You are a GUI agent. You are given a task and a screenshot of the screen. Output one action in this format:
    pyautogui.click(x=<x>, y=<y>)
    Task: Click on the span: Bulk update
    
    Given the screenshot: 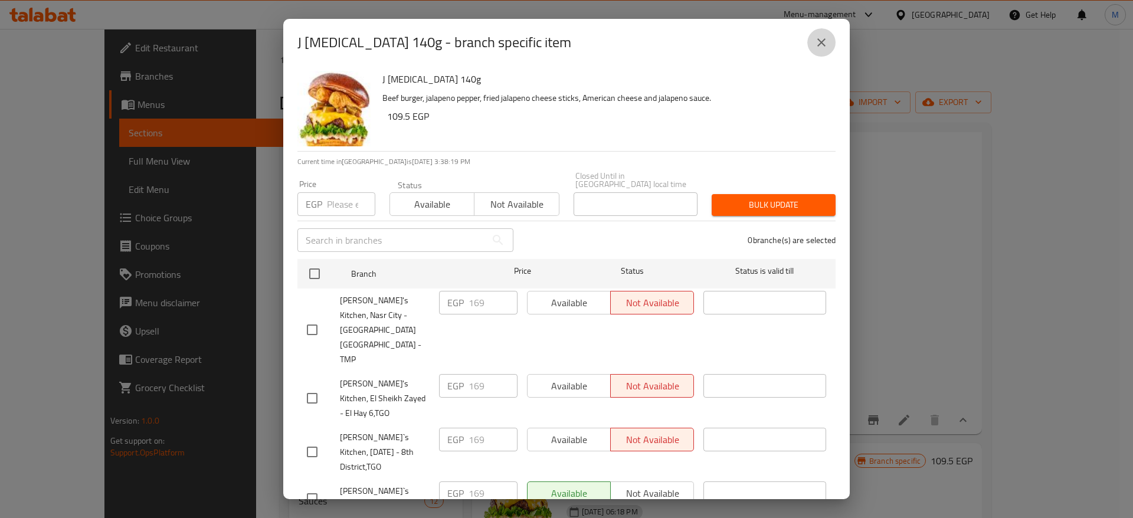 What is the action you would take?
    pyautogui.click(x=774, y=205)
    